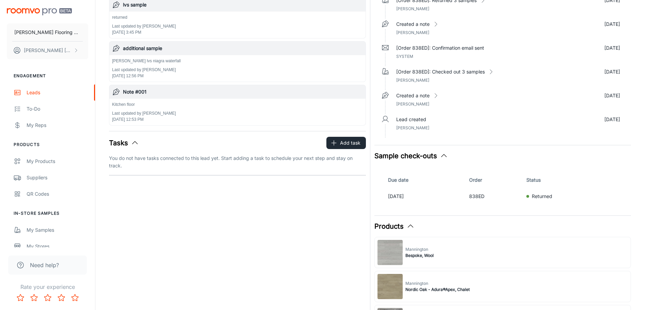 The width and height of the screenshot is (649, 310). Describe the element at coordinates (419, 256) in the screenshot. I see `span: Bespoke, Wool` at that location.